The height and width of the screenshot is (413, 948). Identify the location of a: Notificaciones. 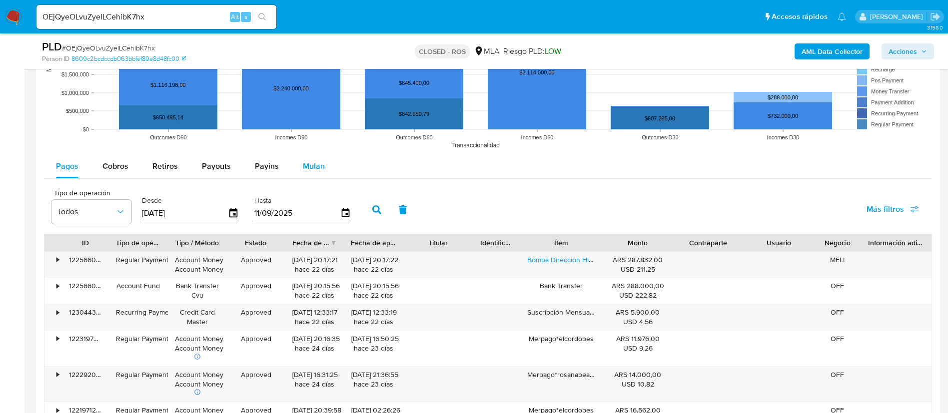
(842, 16).